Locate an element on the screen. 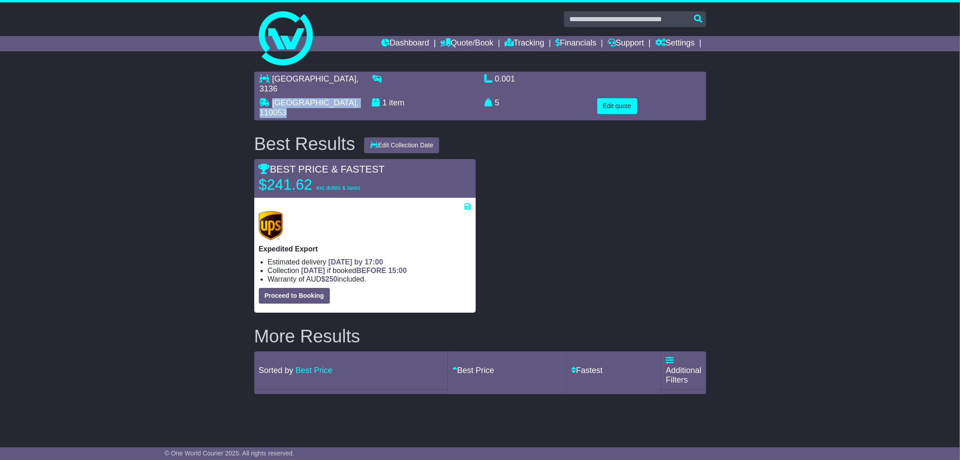  span: 250 is located at coordinates (331, 279).